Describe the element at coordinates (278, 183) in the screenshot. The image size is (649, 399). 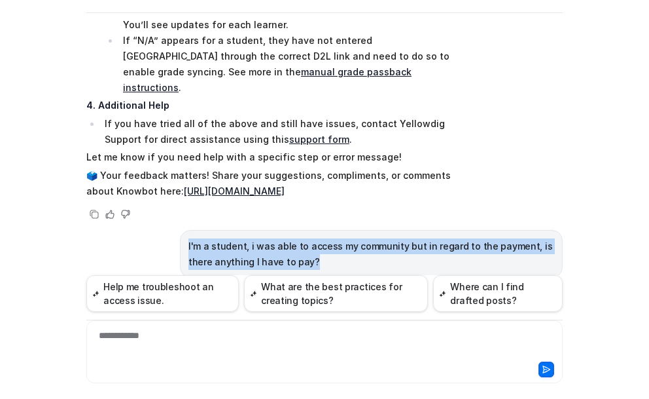
I see `p: 🗳️ Your feedback matters! Share your suggestions, compliments, or comments about Knowbot here:` at that location.